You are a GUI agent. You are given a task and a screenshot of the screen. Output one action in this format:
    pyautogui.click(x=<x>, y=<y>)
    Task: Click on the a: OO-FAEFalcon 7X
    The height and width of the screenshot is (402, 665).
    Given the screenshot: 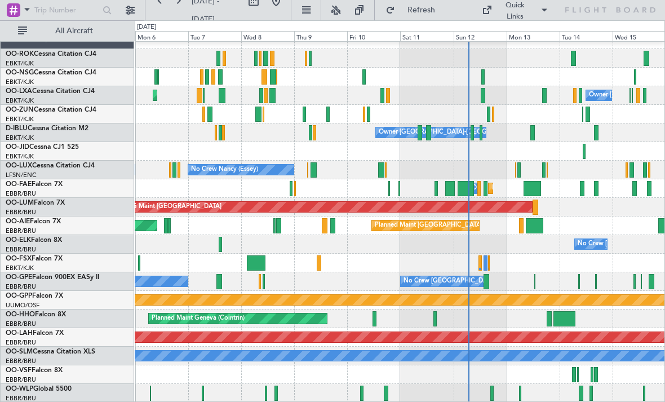 What is the action you would take?
    pyautogui.click(x=34, y=184)
    